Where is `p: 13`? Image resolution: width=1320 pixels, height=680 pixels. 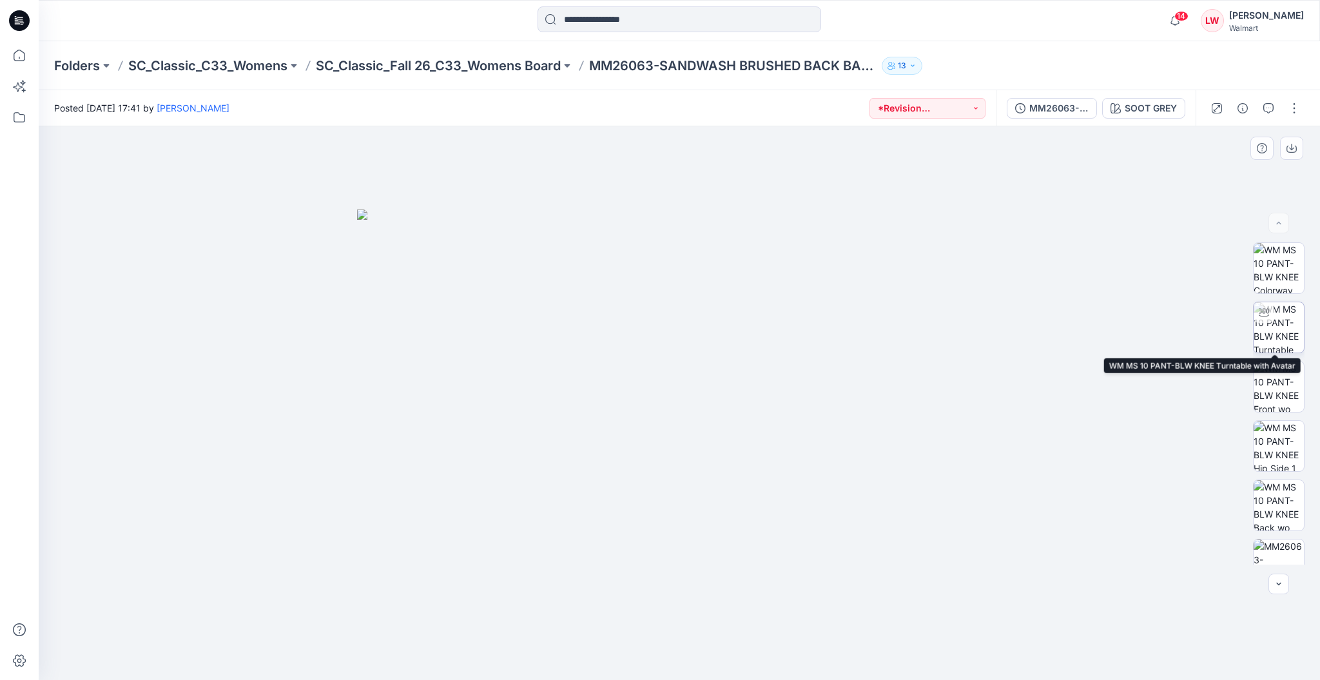
p: 13 is located at coordinates (902, 66).